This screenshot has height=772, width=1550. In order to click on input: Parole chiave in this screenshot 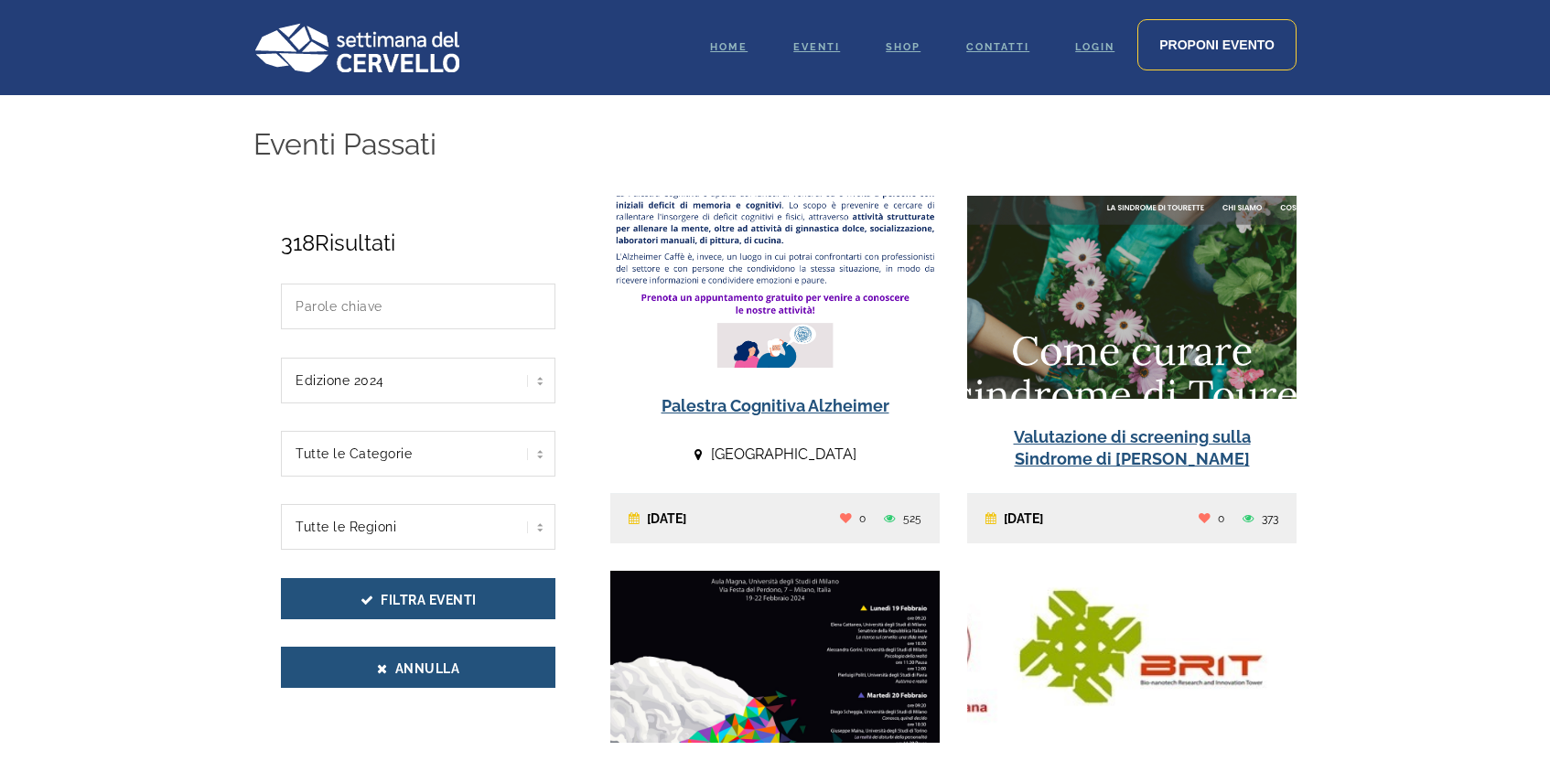, I will do `click(418, 307)`.